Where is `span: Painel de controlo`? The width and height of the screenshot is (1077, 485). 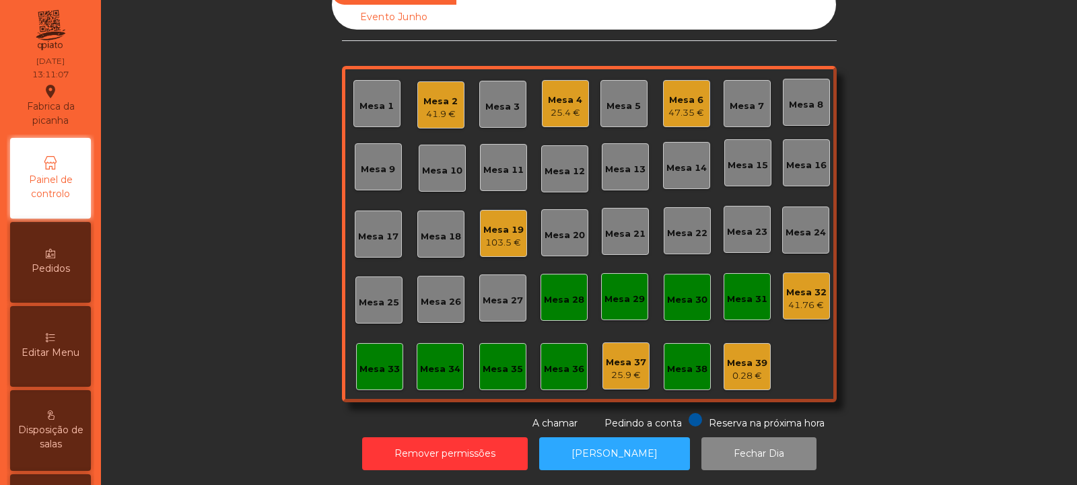 span: Painel de controlo is located at coordinates (50, 187).